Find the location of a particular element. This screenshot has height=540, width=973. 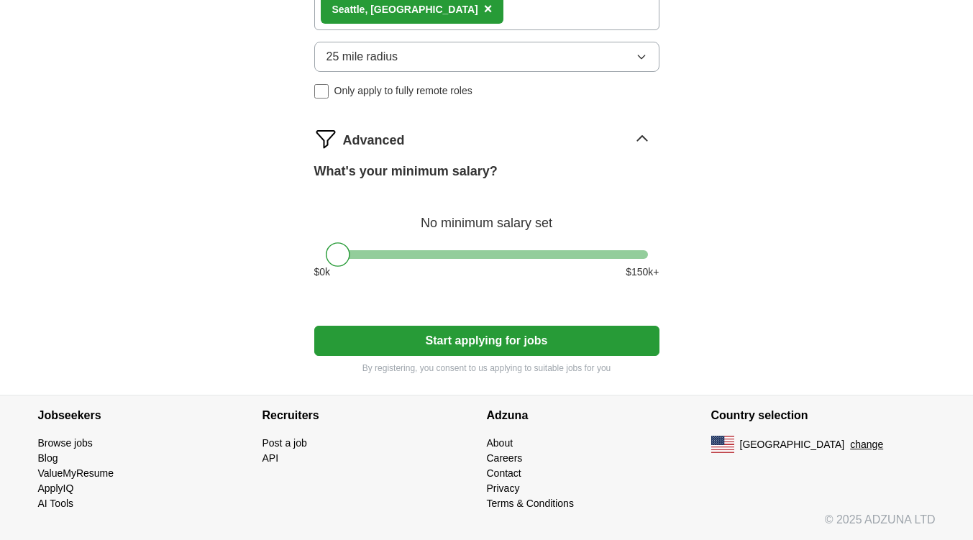

a: Post a job is located at coordinates (285, 443).